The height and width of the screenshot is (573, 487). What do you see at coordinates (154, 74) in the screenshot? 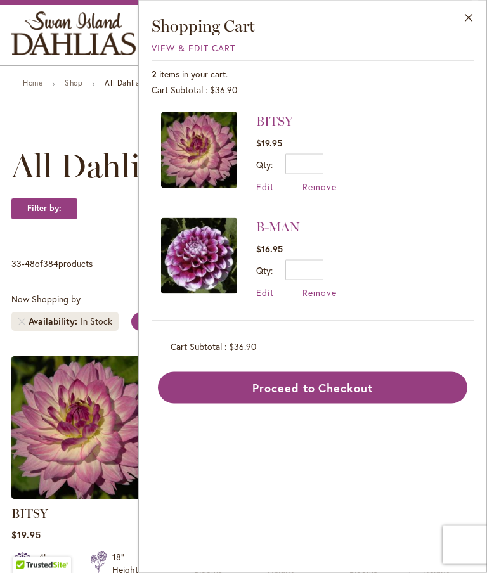
I see `span: 2` at bounding box center [154, 74].